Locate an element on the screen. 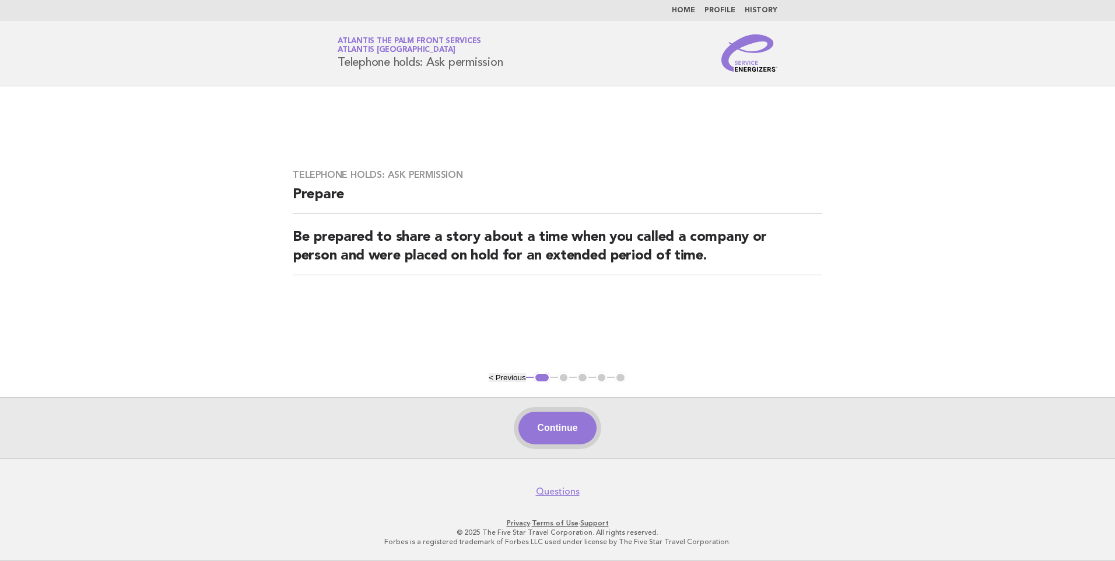 The height and width of the screenshot is (561, 1115). h1: Telephone holds: Ask permission is located at coordinates (420, 53).